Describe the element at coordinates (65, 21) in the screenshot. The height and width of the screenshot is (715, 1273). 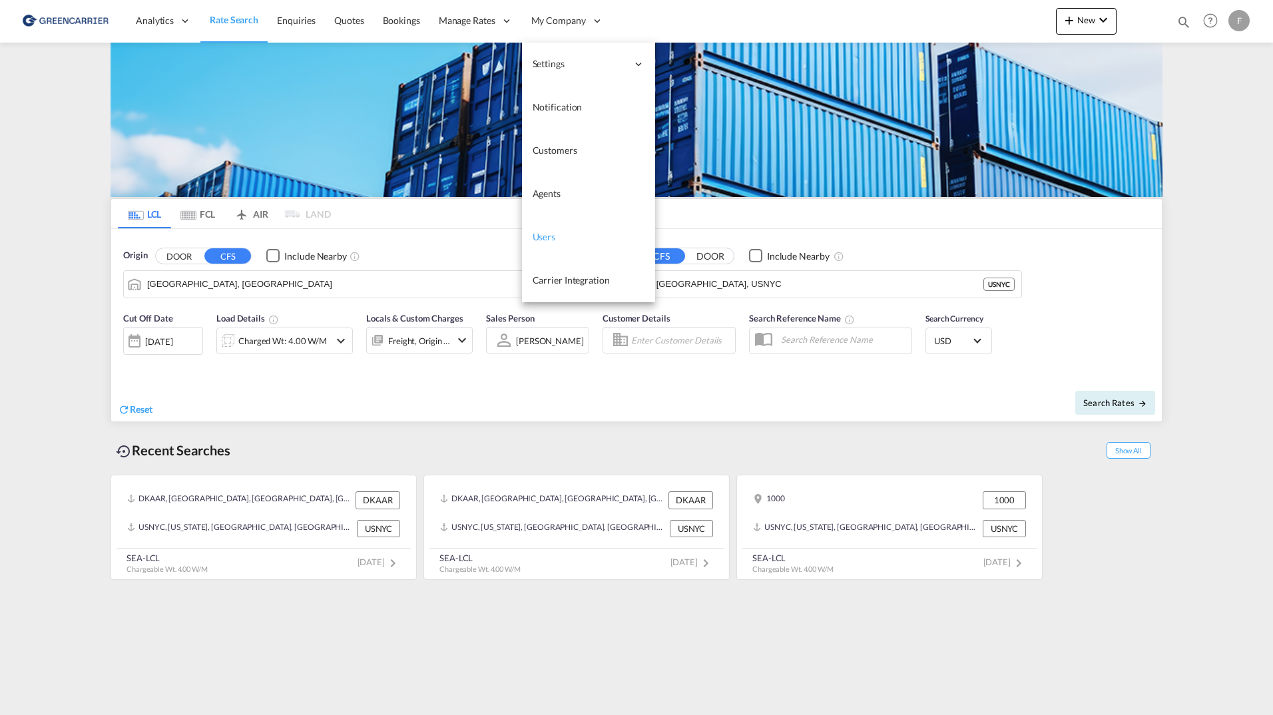
I see `img: b0b18ec08afe11efb1d4932555f5f09d.png` at that location.